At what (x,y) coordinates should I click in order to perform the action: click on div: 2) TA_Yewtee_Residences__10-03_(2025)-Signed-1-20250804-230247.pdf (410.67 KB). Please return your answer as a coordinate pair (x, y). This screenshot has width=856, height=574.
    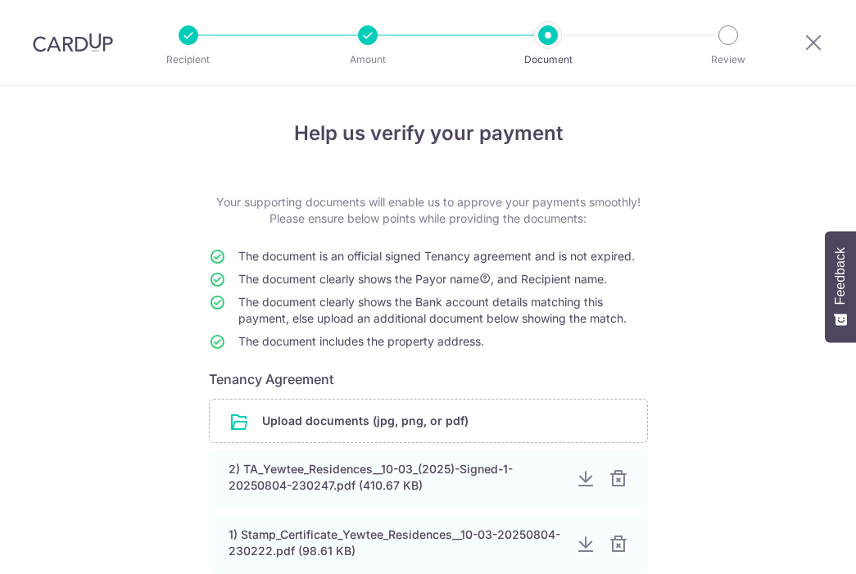
    Looking at the image, I should click on (395, 477).